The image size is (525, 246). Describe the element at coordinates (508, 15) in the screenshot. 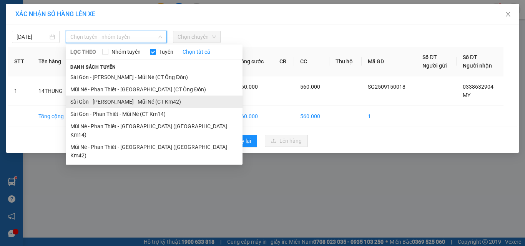

I see `button: Close` at that location.